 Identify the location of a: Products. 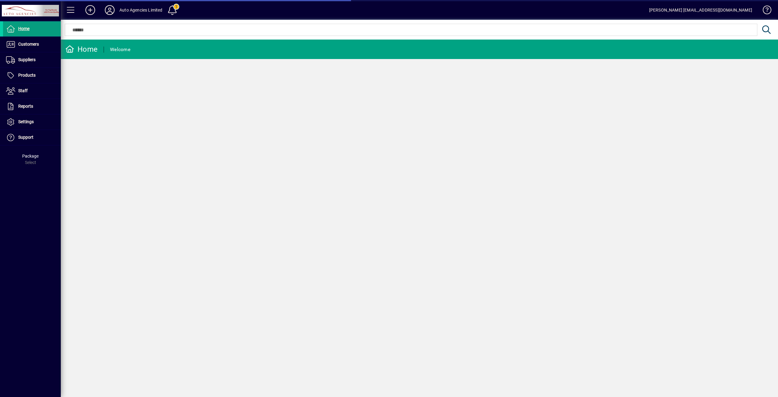
(32, 75).